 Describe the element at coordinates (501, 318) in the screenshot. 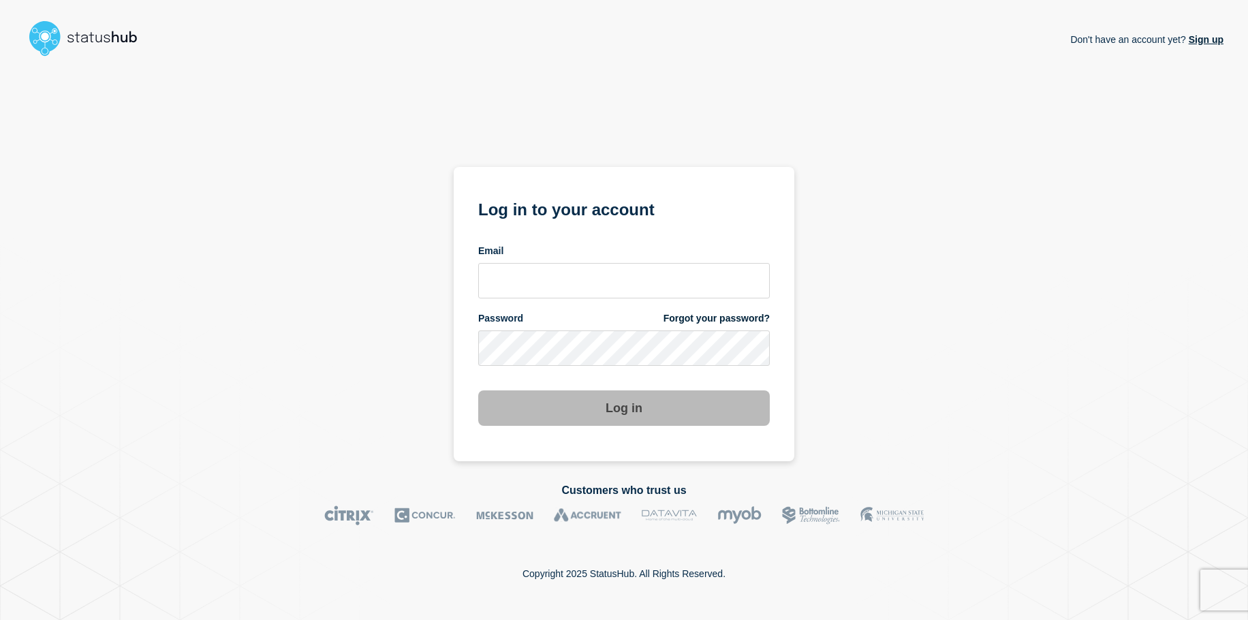

I see `span: Password` at that location.